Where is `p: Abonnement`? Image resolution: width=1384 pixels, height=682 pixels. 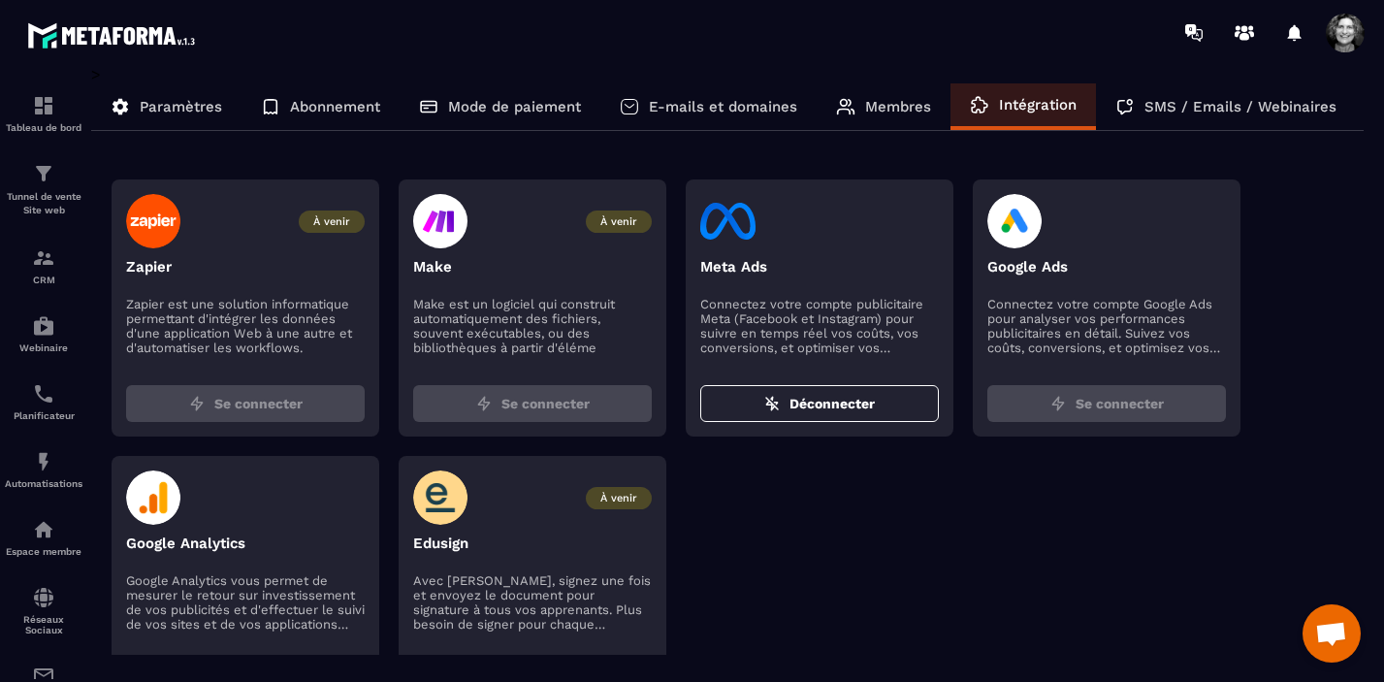 p: Abonnement is located at coordinates (335, 107).